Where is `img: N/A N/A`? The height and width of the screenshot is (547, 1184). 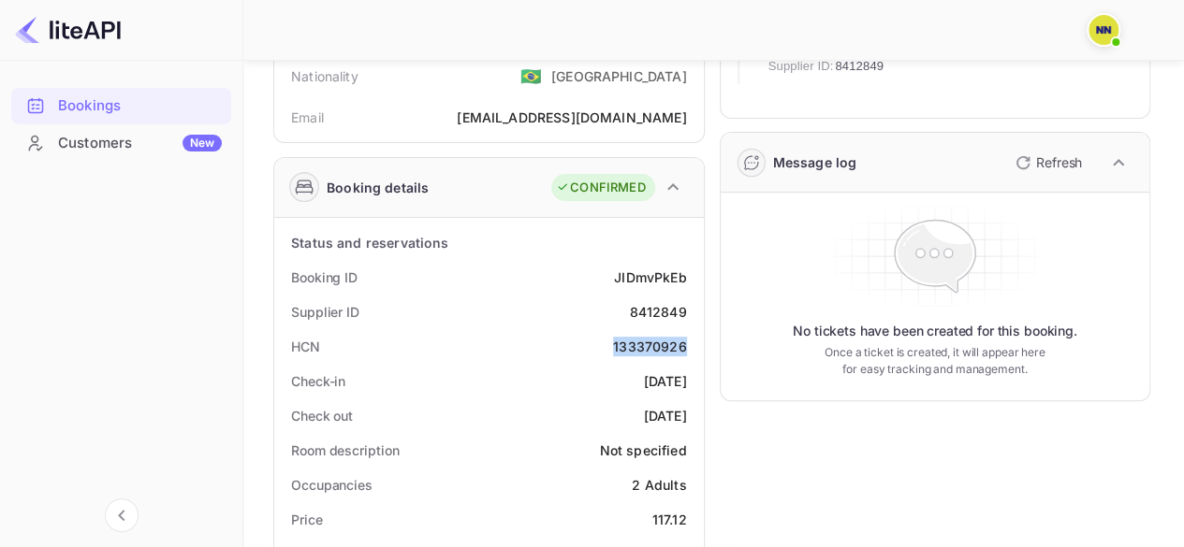
img: N/A N/A is located at coordinates (1103, 30).